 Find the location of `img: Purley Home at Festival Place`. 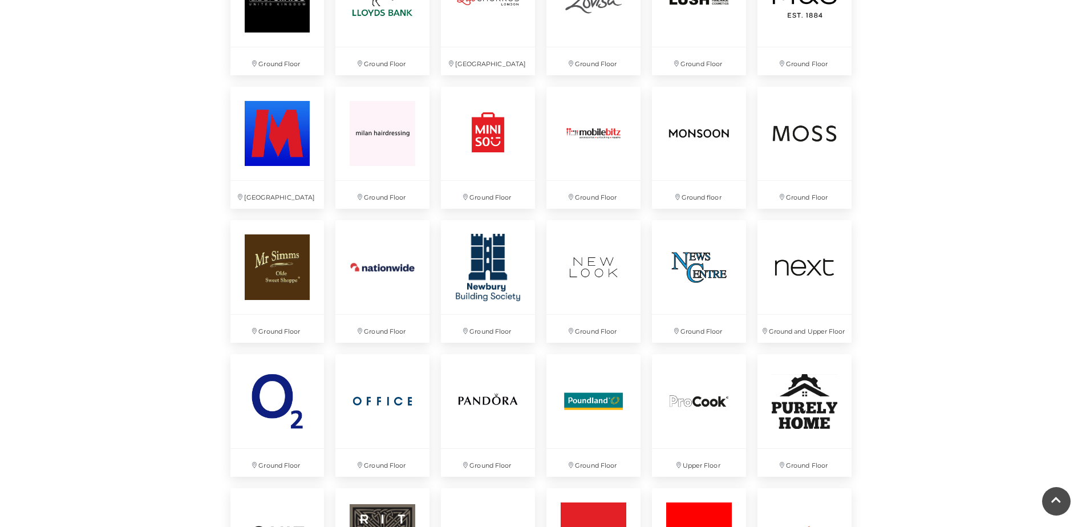

img: Purley Home at Festival Place is located at coordinates (804, 401).